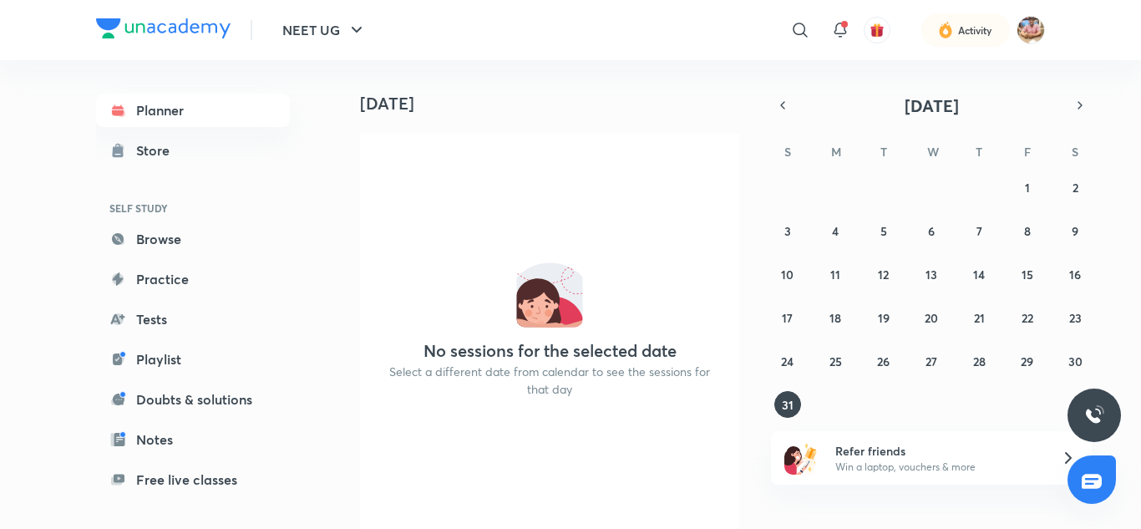  What do you see at coordinates (933, 151) in the screenshot?
I see `abbr: Wednesday` at bounding box center [933, 151].